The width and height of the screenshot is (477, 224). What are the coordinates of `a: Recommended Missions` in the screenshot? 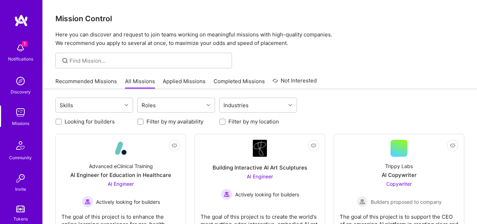 It's located at (86, 83).